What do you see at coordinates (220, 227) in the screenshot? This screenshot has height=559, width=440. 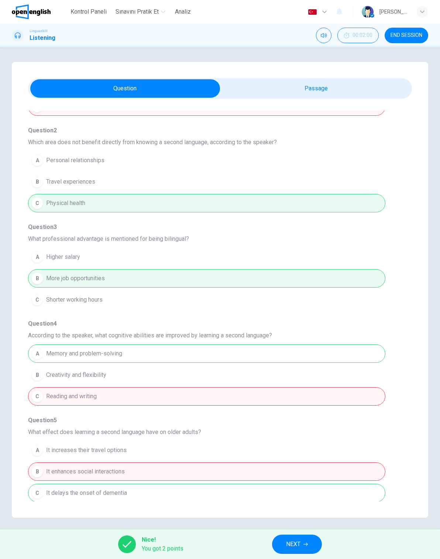 I see `span: Question 3` at bounding box center [220, 227].